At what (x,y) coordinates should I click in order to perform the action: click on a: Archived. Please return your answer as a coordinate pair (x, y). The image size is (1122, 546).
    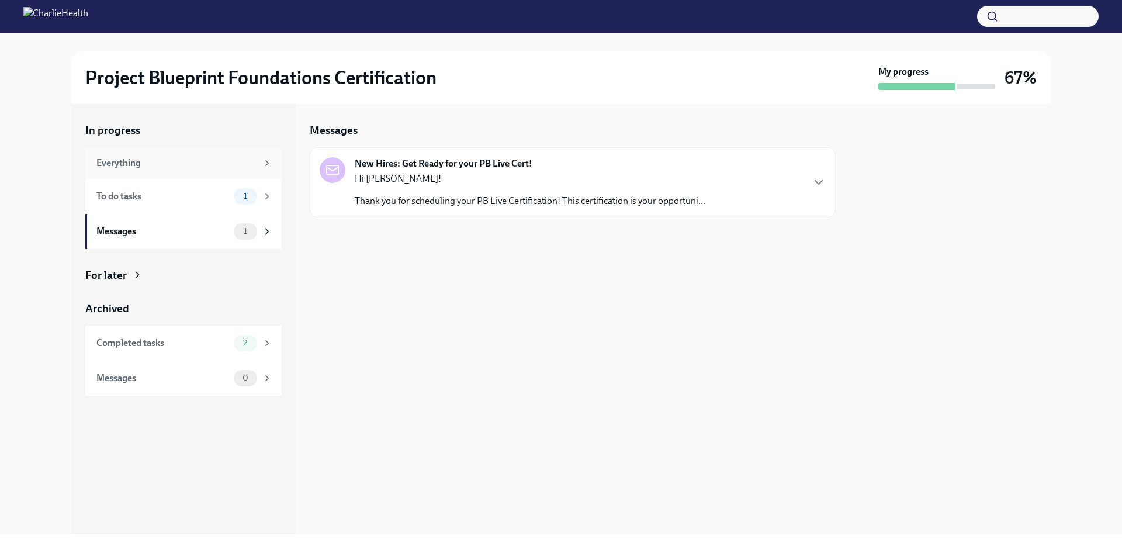
    Looking at the image, I should click on (183, 309).